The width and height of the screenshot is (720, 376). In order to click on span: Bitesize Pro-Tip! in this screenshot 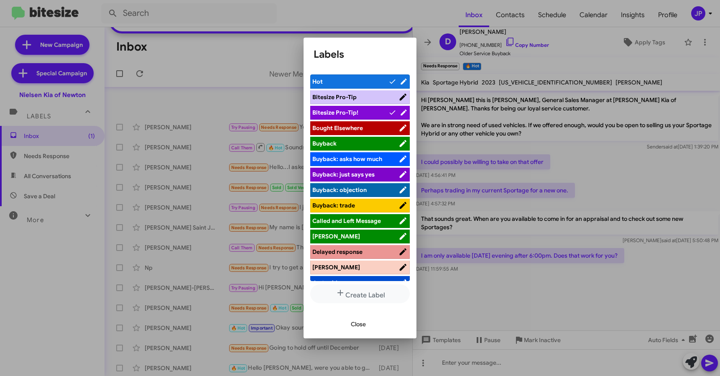, I will do `click(335, 112)`.